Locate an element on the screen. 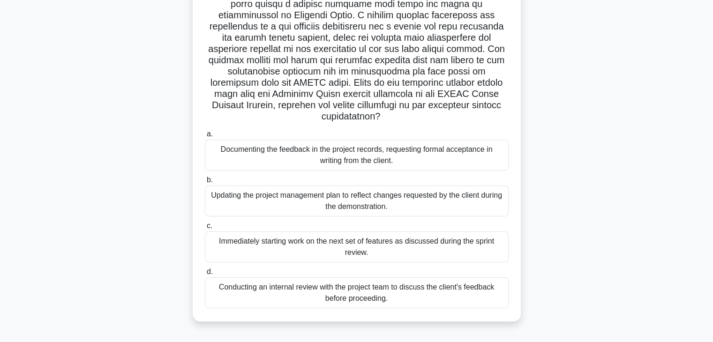 The height and width of the screenshot is (342, 713). div: Documenting the feedback in the project records, requesting formal acceptance in writing from the... is located at coordinates (357, 155).